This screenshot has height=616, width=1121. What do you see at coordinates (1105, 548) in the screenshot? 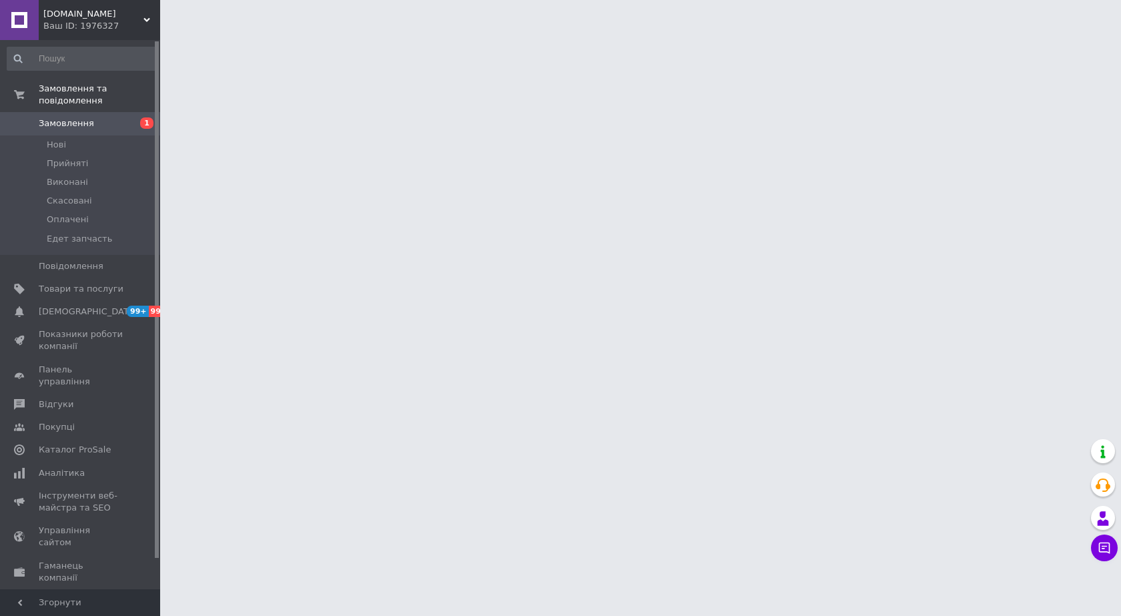
I see `button: Чат з покупцем` at bounding box center [1105, 548].